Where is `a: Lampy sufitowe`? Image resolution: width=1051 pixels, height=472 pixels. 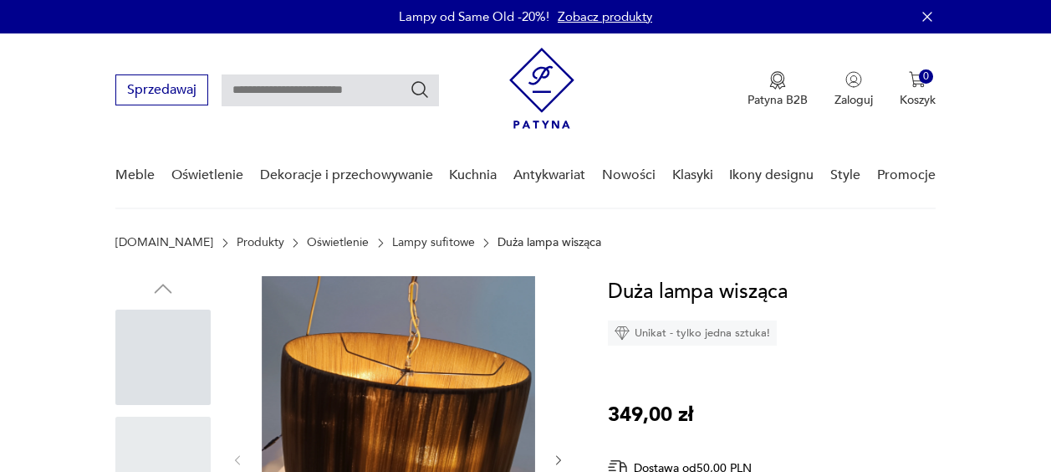
a: Lampy sufitowe is located at coordinates (433, 243).